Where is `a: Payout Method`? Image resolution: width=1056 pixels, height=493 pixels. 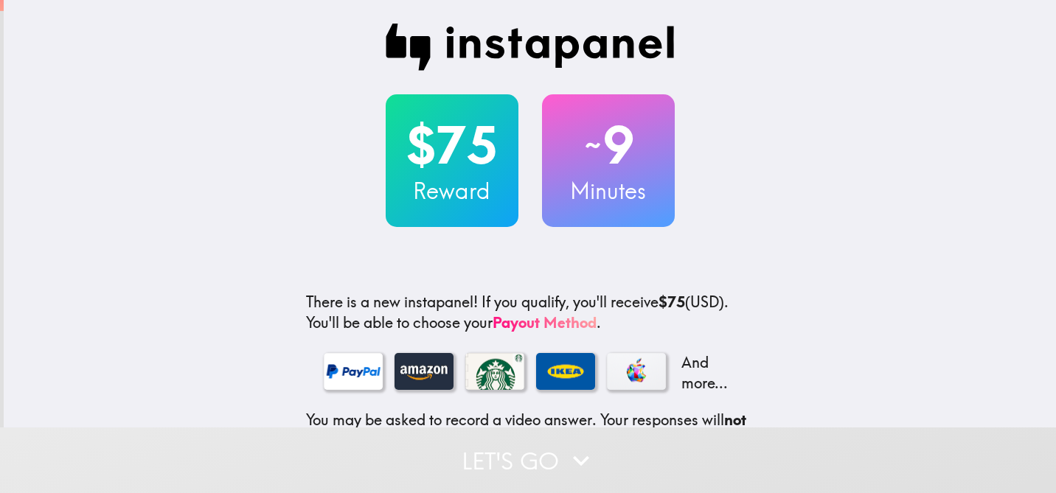 a: Payout Method is located at coordinates (544, 322).